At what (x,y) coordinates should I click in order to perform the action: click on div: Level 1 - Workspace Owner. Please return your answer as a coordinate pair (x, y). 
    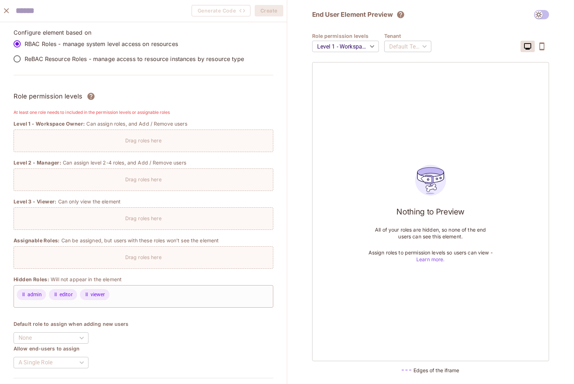
    Looking at the image, I should click on (345, 46).